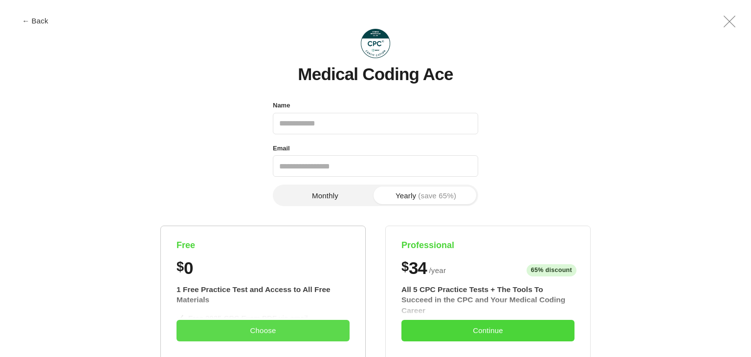 This screenshot has height=357, width=751. What do you see at coordinates (488, 331) in the screenshot?
I see `button: Continue` at bounding box center [488, 331].